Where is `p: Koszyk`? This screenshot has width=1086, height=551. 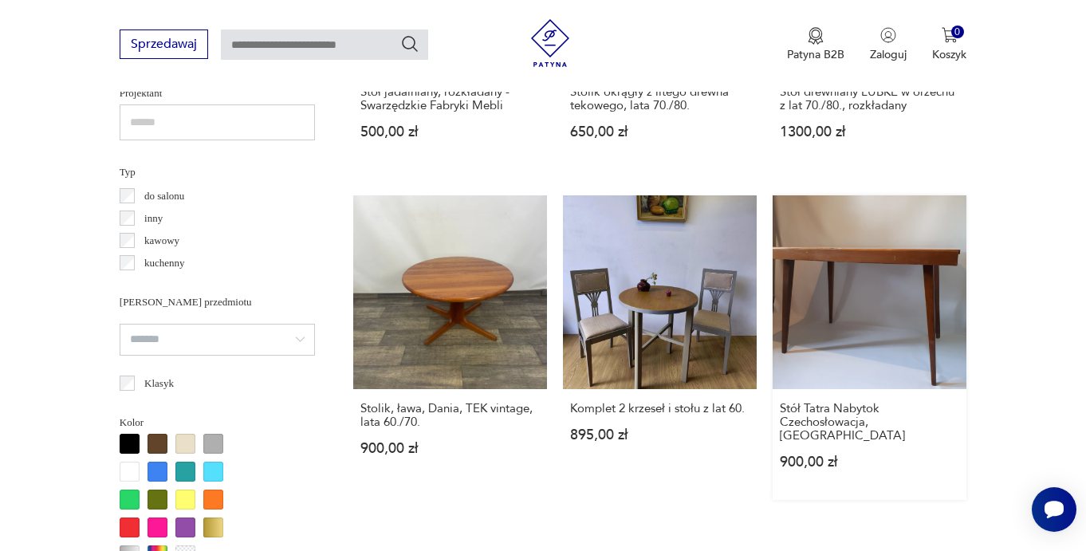 p: Koszyk is located at coordinates (949, 54).